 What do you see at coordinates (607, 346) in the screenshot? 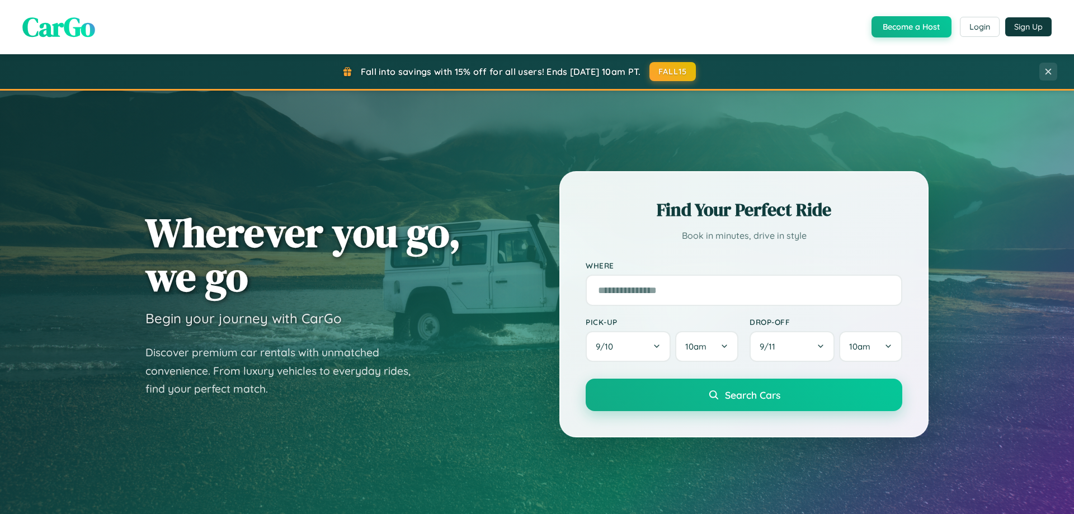
I see `span: 9 / 10` at bounding box center [607, 346].